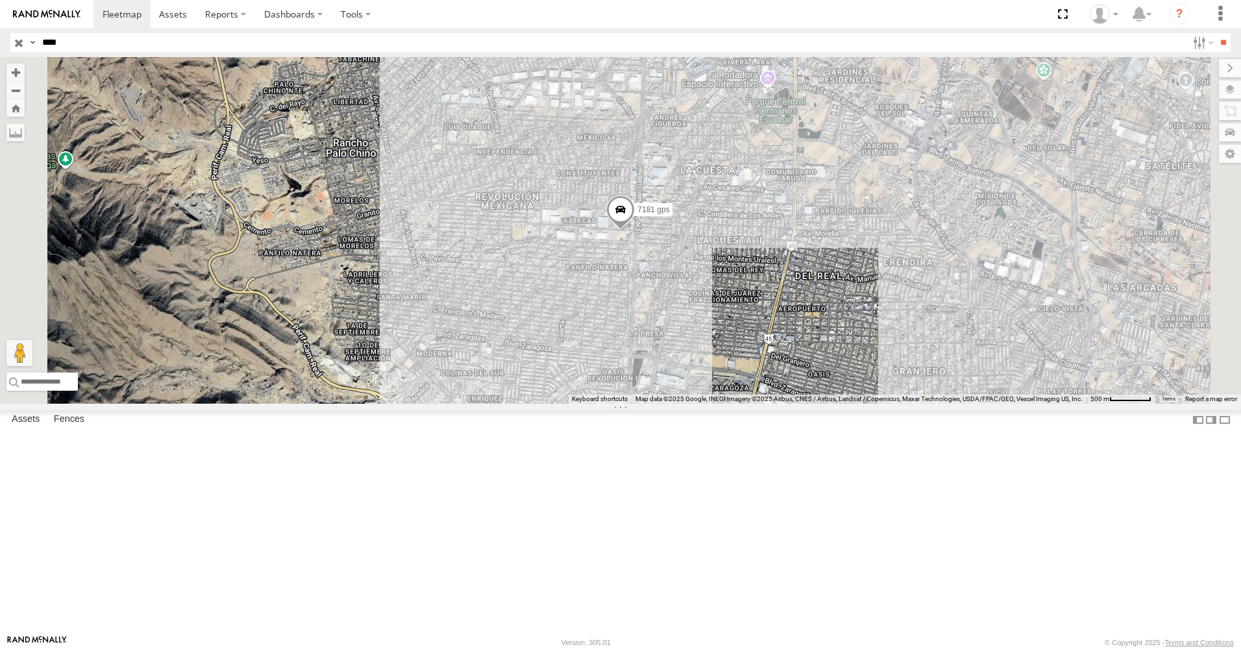 The image size is (1241, 649). I want to click on span: 7181 gps, so click(653, 210).